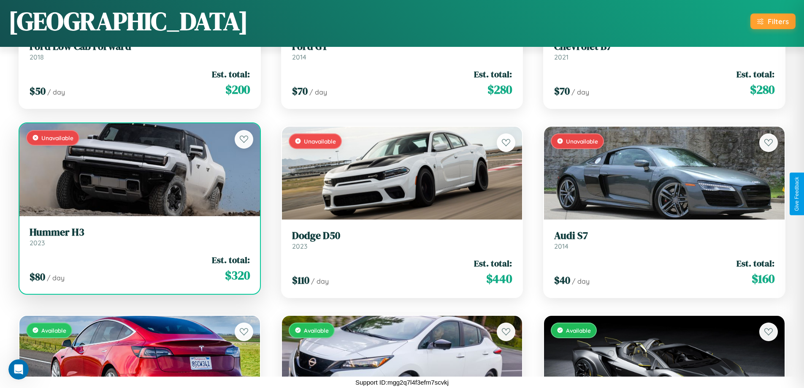  Describe the element at coordinates (797, 194) in the screenshot. I see `div: Give Feedback` at that location.